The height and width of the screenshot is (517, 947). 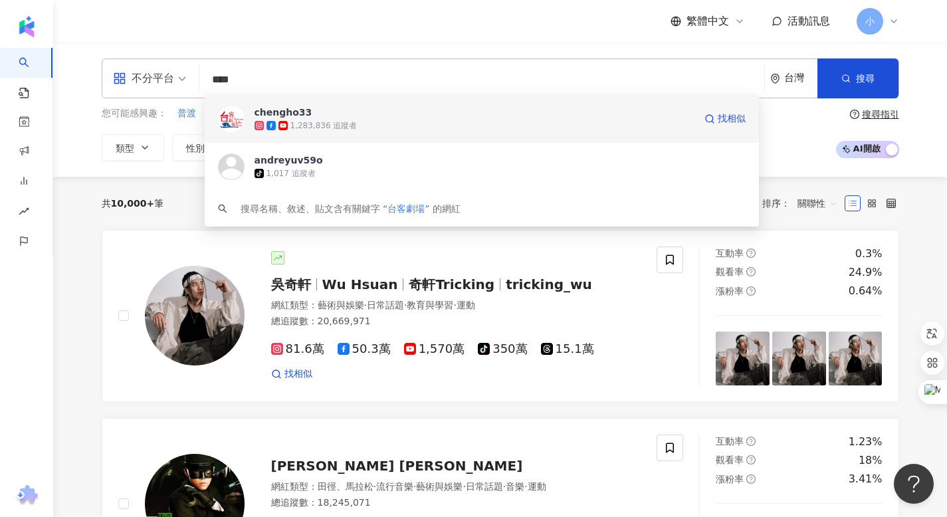 What do you see at coordinates (803, 203) in the screenshot?
I see `div: 排序：` at bounding box center [803, 203].